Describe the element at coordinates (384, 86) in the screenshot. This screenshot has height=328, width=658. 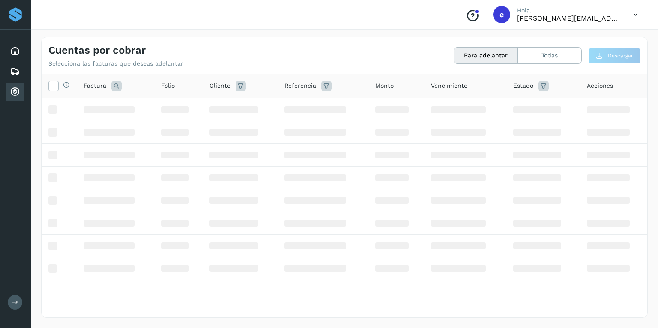
I see `span: Monto` at that location.